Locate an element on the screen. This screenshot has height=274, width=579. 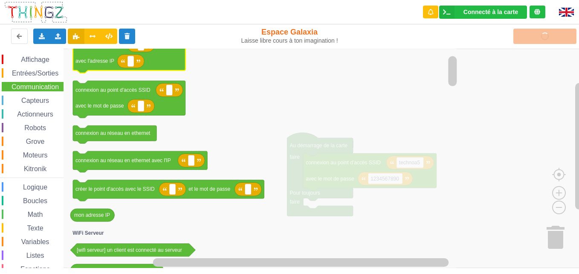
span: Fonctions is located at coordinates (35, 269).